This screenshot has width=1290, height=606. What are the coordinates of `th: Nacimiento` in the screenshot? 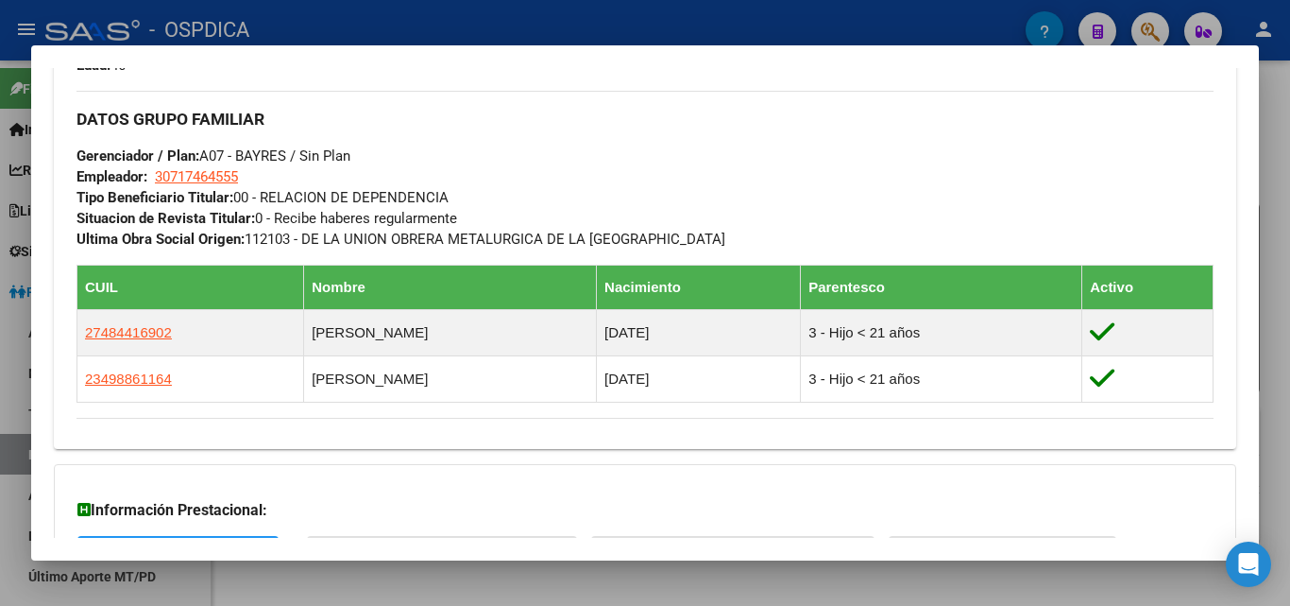 It's located at (699, 287).